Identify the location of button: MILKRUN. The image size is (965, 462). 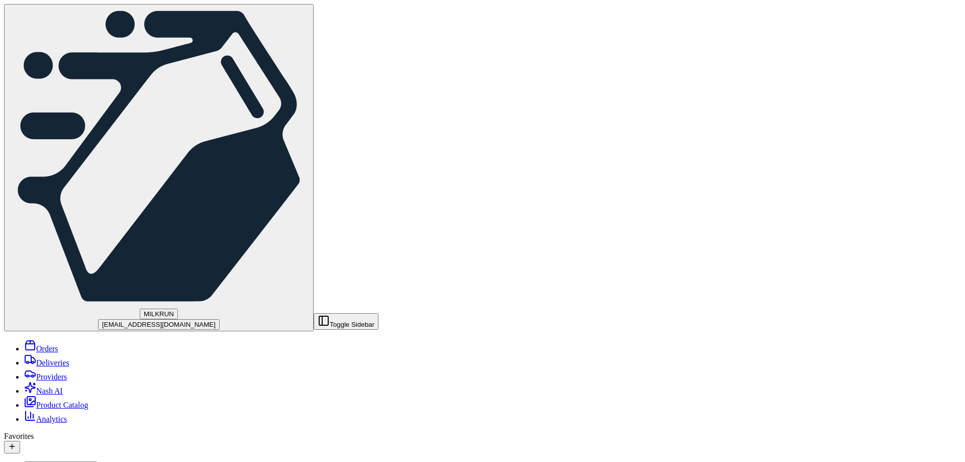
(159, 314).